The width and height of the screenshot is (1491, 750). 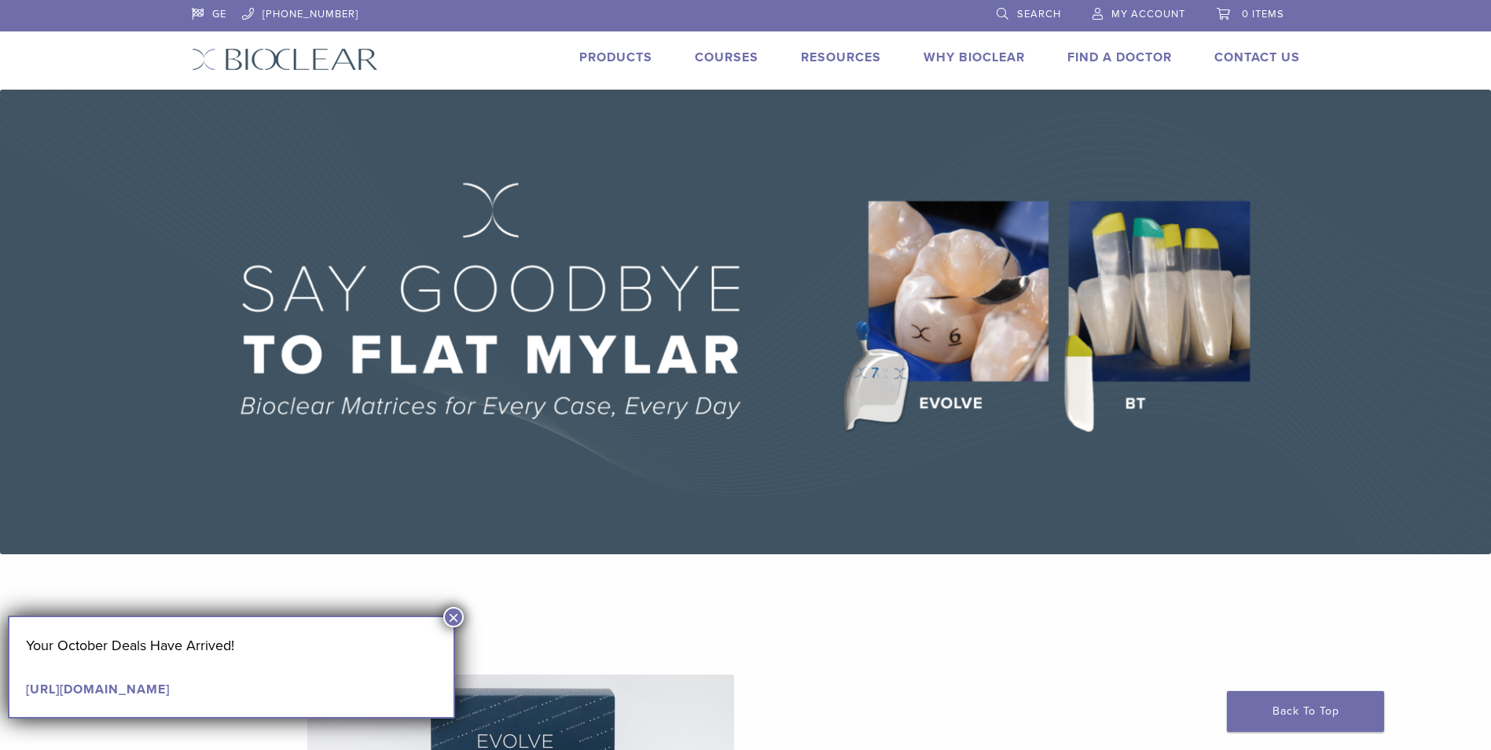 I want to click on a: Courses, so click(x=726, y=57).